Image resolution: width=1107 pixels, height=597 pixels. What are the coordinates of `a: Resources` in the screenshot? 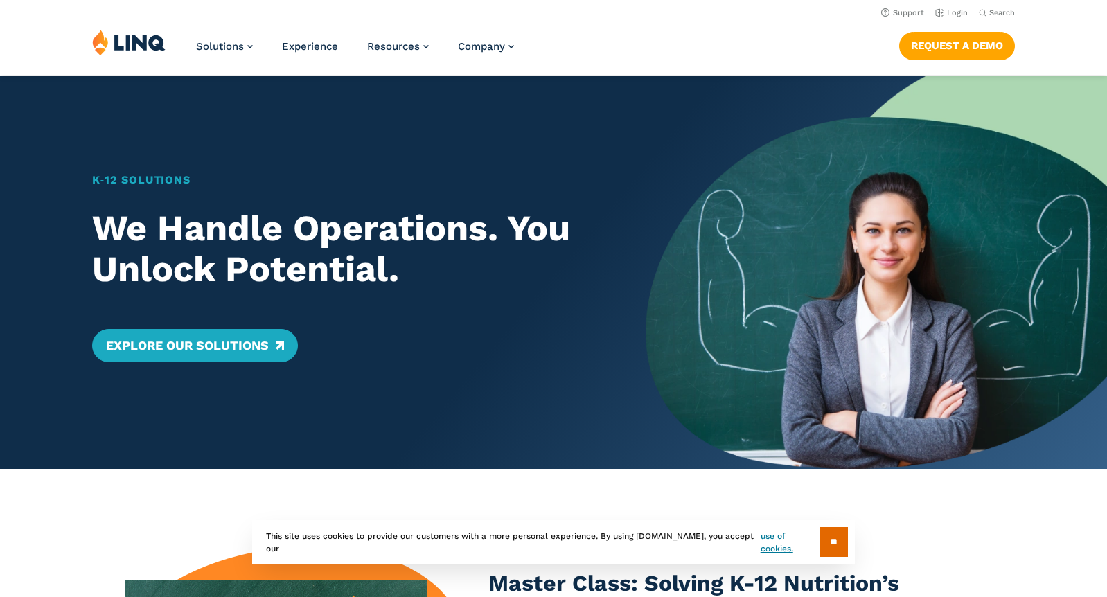 It's located at (398, 46).